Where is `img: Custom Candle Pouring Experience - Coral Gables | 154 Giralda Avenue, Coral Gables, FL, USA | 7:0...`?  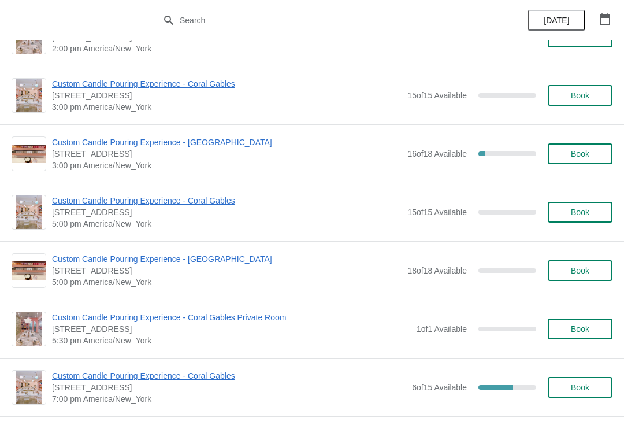 img: Custom Candle Pouring Experience - Coral Gables | 154 Giralda Avenue, Coral Gables, FL, USA | 7:0... is located at coordinates (29, 387).